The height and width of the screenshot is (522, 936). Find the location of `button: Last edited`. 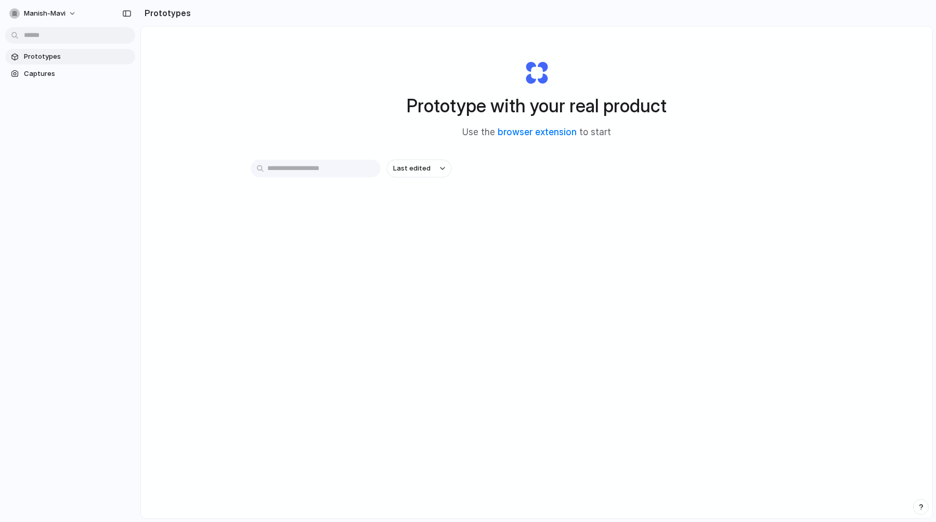

button: Last edited is located at coordinates (419, 168).